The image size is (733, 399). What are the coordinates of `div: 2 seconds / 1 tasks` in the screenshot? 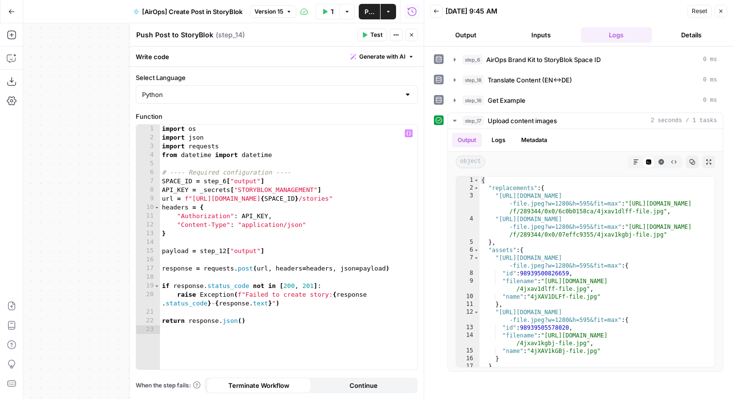 It's located at (586, 250).